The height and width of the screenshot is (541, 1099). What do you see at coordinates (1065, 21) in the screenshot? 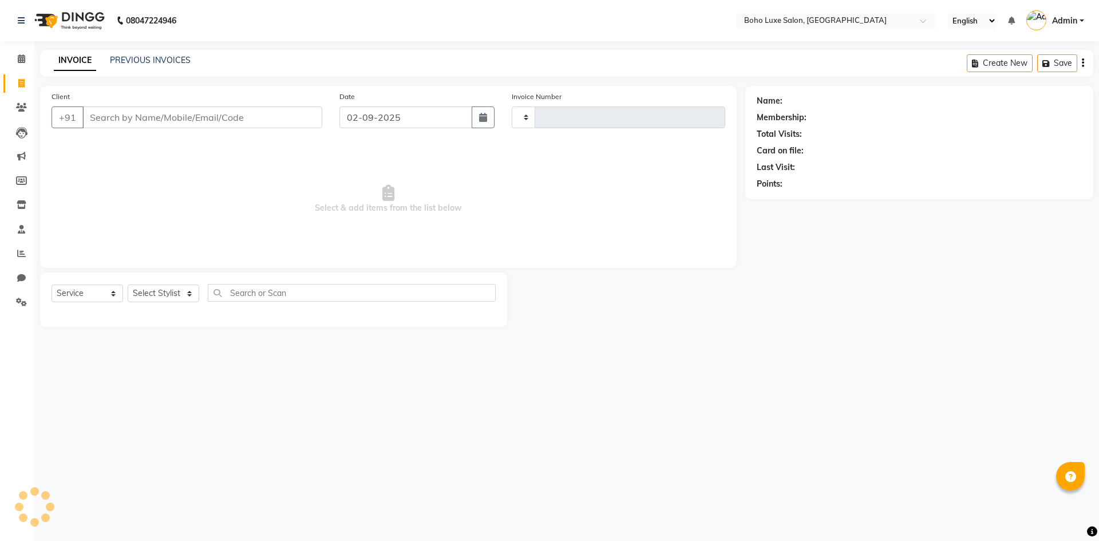
I see `span: Admin` at bounding box center [1065, 21].